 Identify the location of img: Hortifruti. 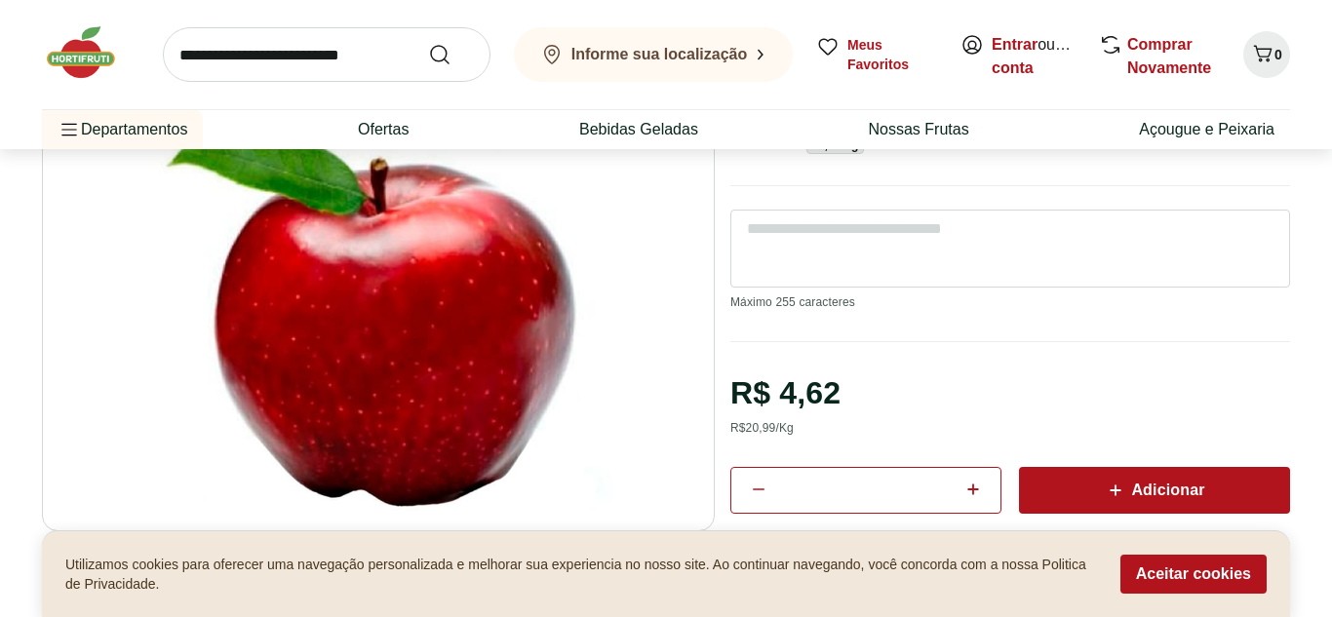
(91, 53).